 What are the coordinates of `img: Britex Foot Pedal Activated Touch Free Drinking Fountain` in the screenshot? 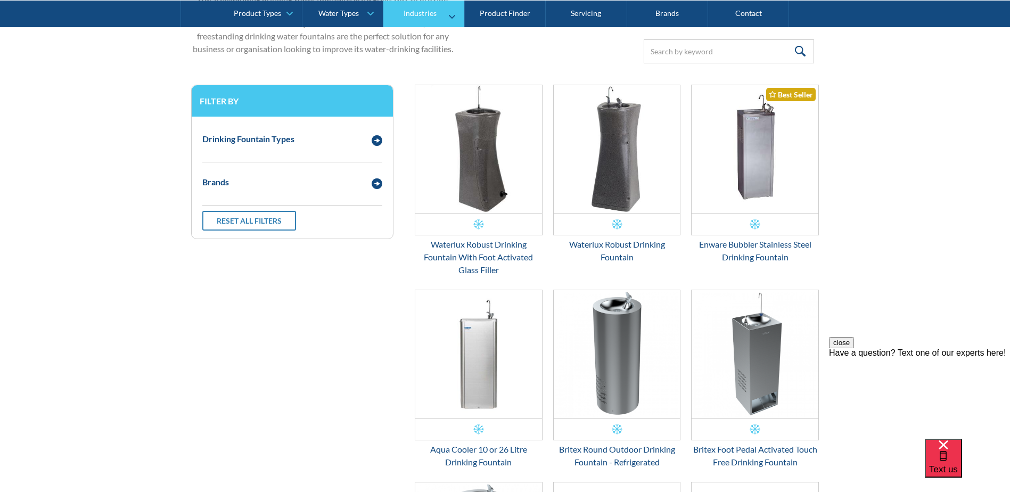 It's located at (755, 354).